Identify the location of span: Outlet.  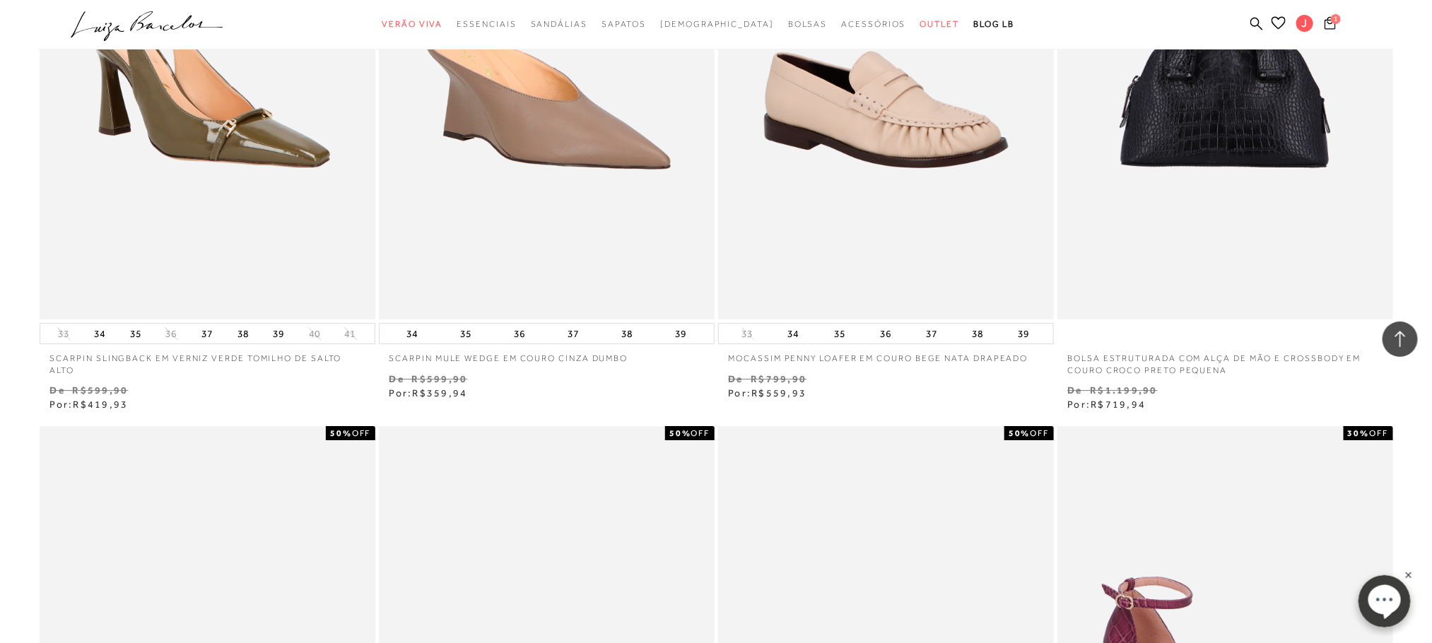
(940, 24).